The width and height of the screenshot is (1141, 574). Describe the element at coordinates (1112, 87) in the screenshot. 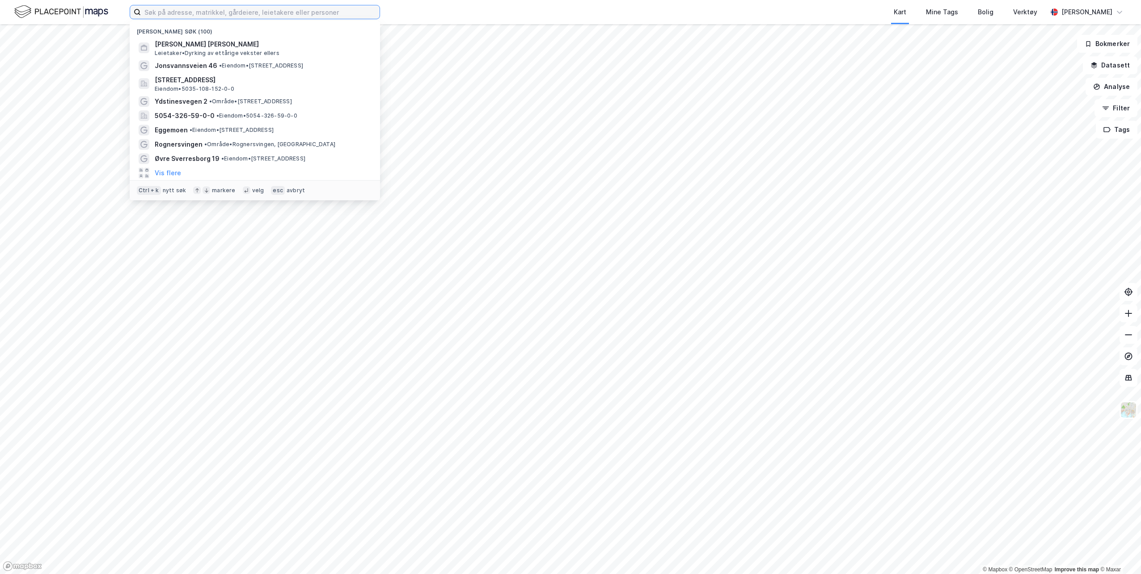

I see `button: Analyse` at that location.